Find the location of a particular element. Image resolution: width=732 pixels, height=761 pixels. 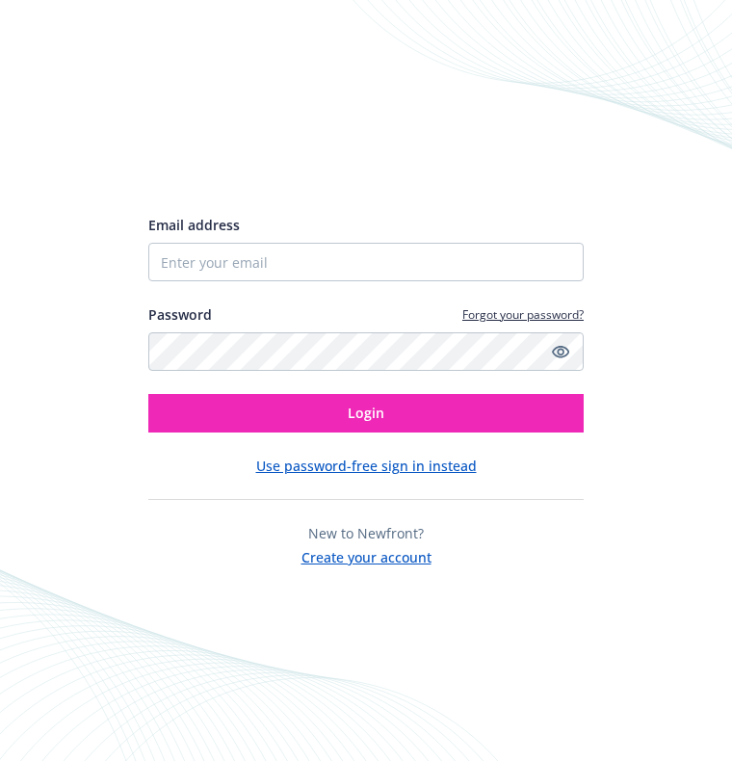

span: Email address is located at coordinates (194, 225).